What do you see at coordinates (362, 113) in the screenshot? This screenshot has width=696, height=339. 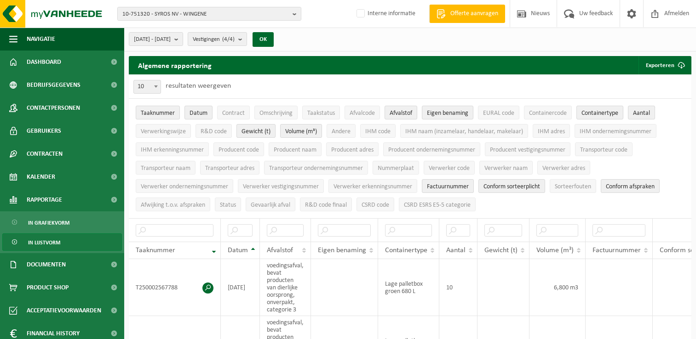 I see `button: AfvalcodeAfvalcode: Activate to sort` at bounding box center [362, 113].